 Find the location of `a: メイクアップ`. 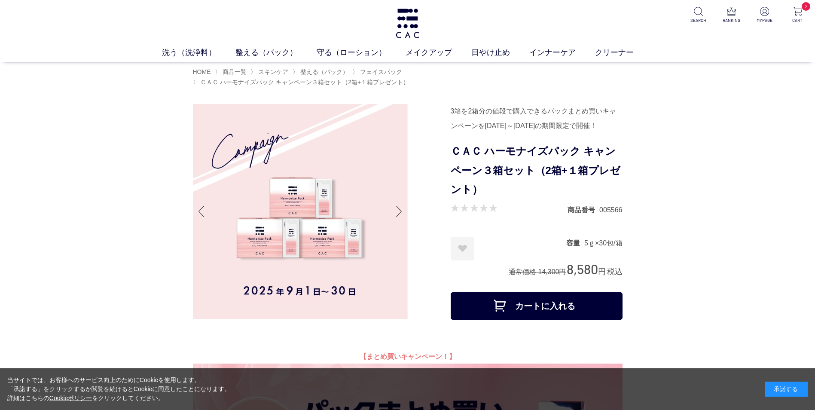

a: メイクアップ is located at coordinates (438, 52).